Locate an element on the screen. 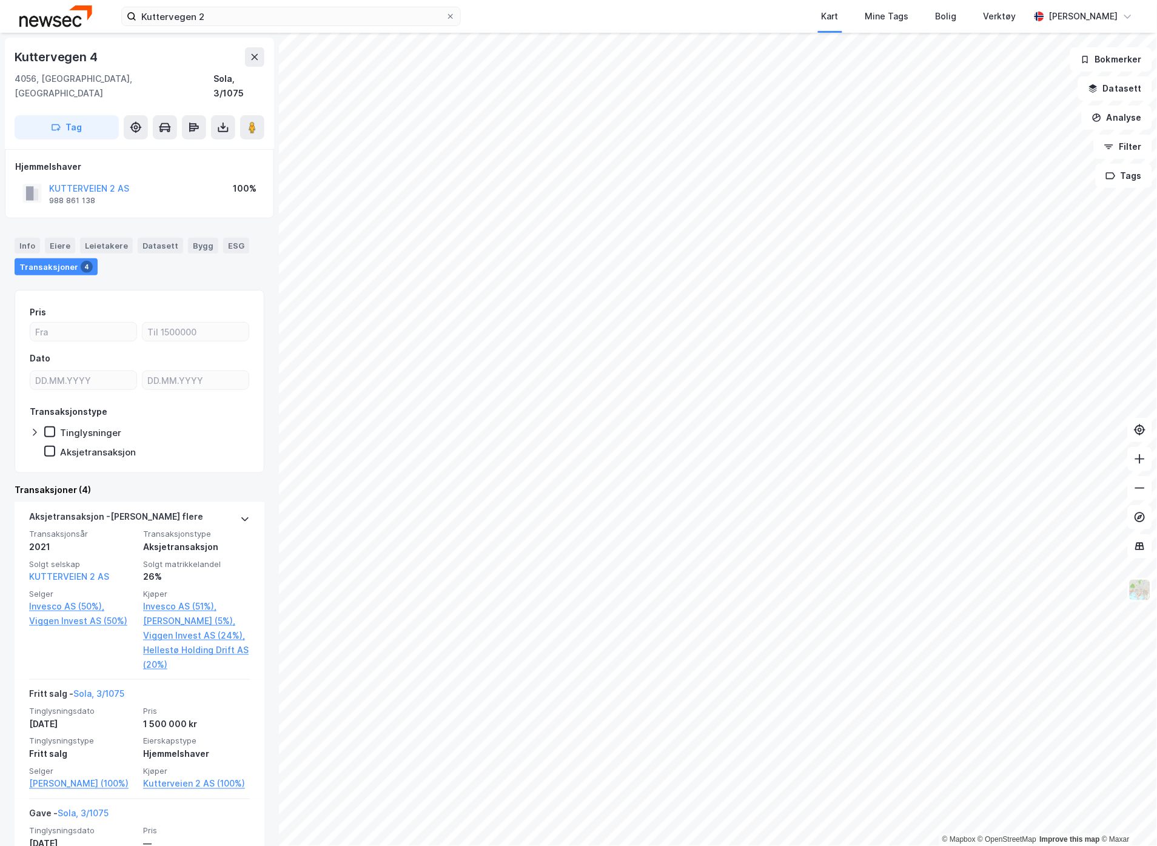 This screenshot has width=1157, height=846. input: Til 1500000 is located at coordinates (195, 332).